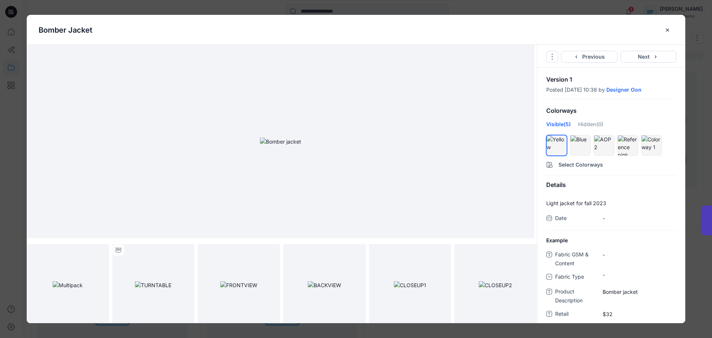 Image resolution: width=712 pixels, height=338 pixels. What do you see at coordinates (67, 285) in the screenshot?
I see `img: Multipack` at bounding box center [67, 285].